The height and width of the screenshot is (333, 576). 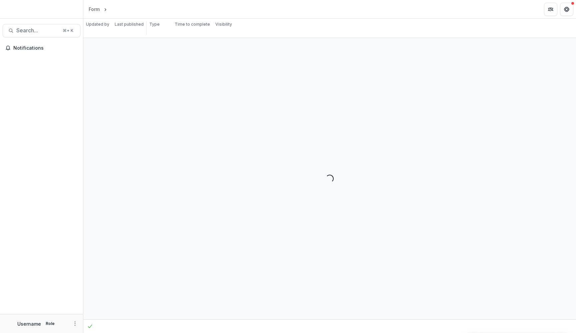 What do you see at coordinates (566, 9) in the screenshot?
I see `button: Get Help` at bounding box center [566, 9].